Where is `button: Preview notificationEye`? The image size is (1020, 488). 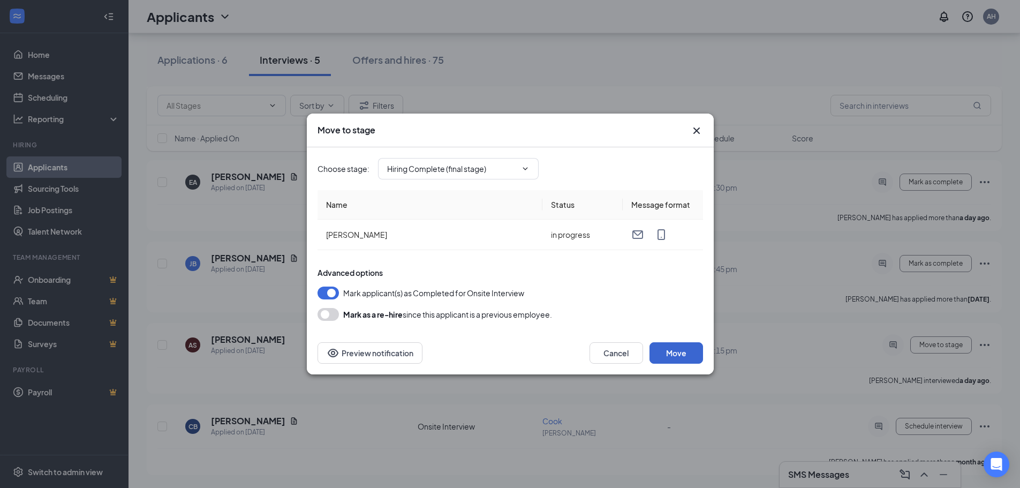 button: Preview notificationEye is located at coordinates (370, 353).